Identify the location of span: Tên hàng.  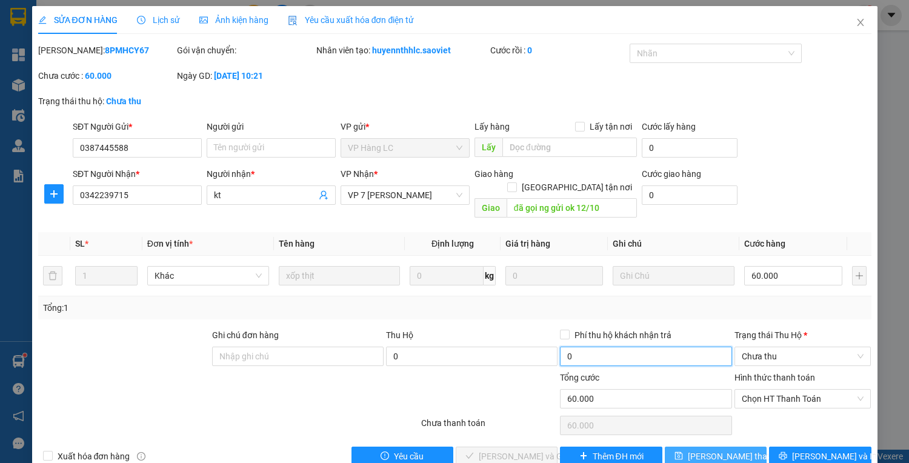
(296, 244).